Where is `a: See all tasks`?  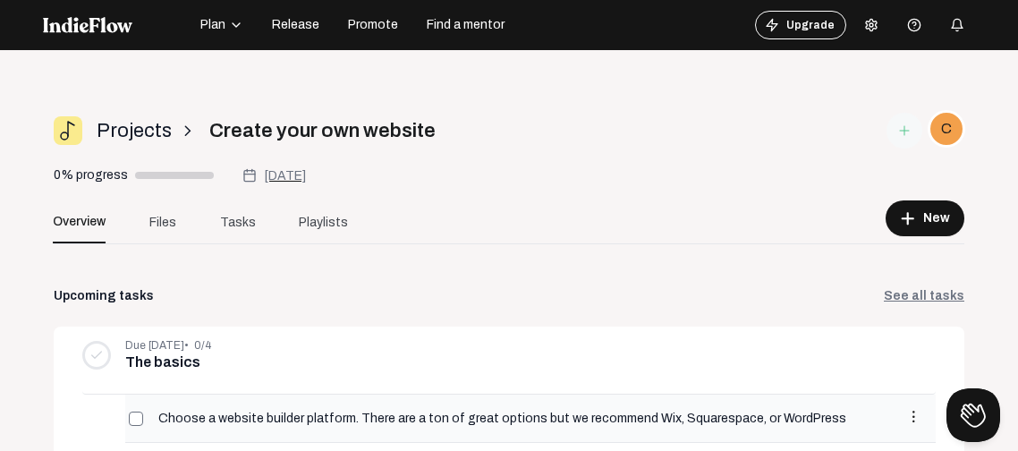
a: See all tasks is located at coordinates (924, 296).